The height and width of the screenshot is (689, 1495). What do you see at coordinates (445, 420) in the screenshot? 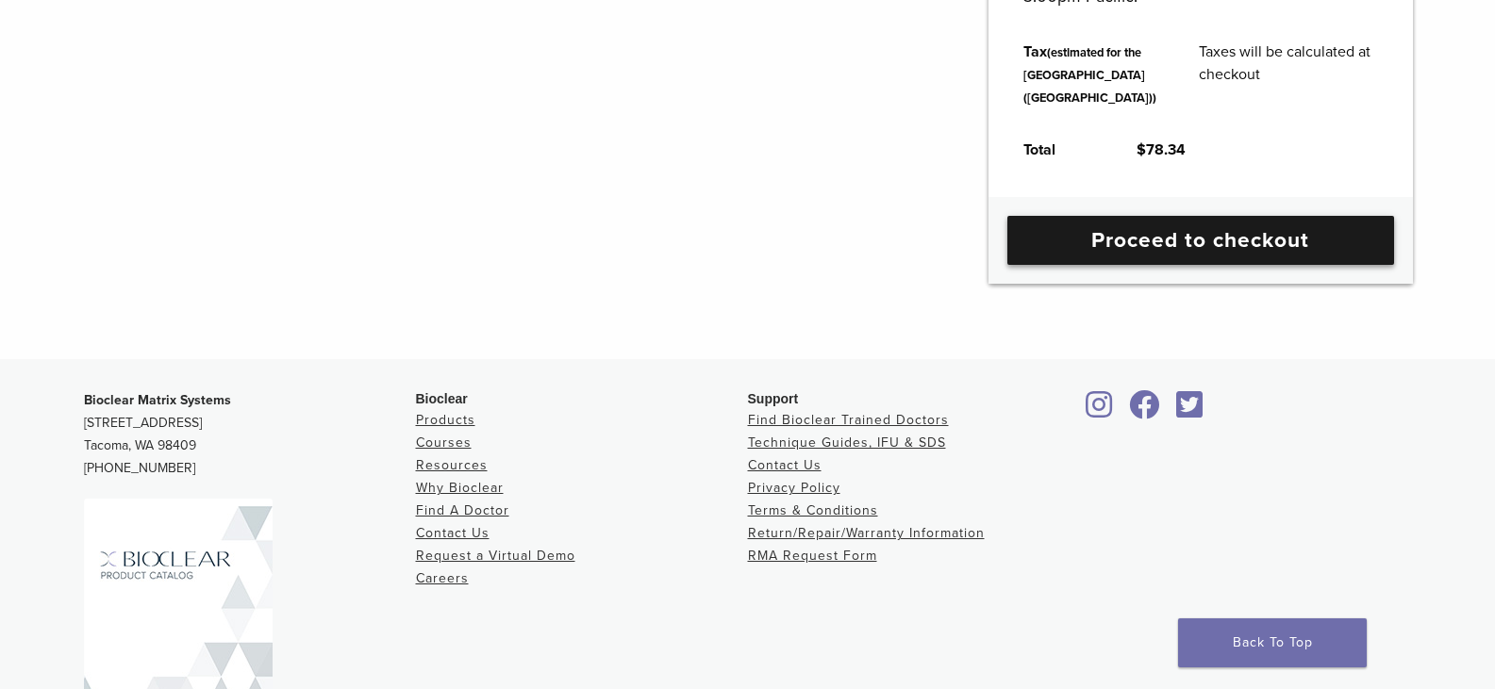
I see `a: Products` at bounding box center [445, 420].